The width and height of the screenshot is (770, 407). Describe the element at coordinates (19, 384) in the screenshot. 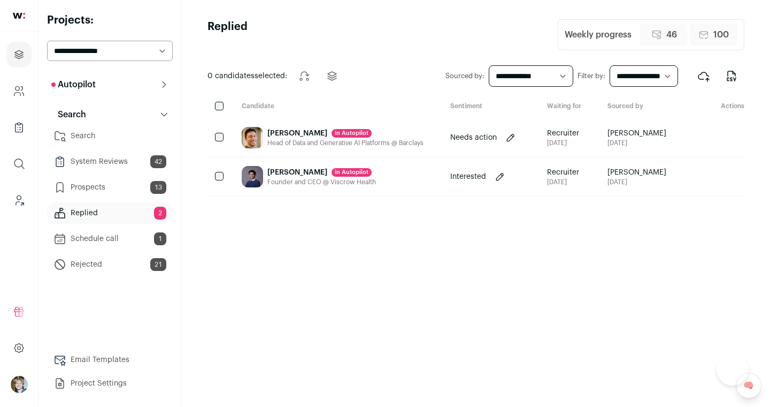

I see `button: Open dropdown` at that location.